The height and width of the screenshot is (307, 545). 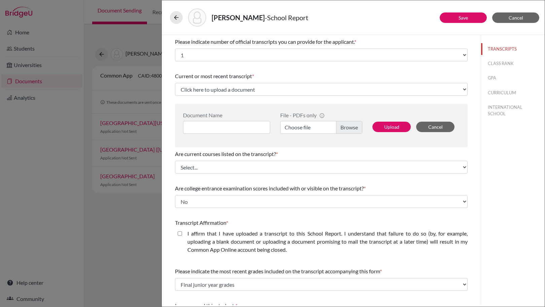 What do you see at coordinates (226, 154) in the screenshot?
I see `span: Are current courses listed on the transcript?` at bounding box center [226, 154].